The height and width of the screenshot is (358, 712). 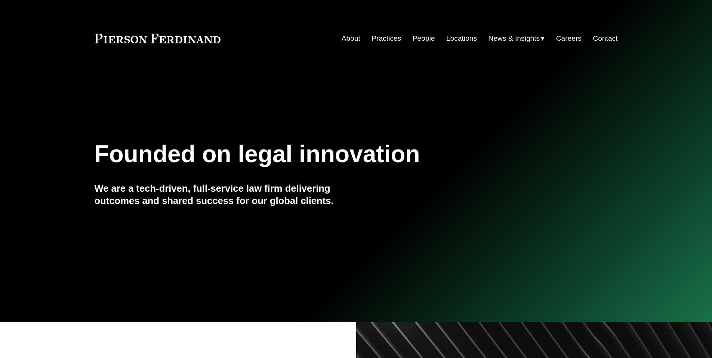 I want to click on a: Contact, so click(x=605, y=38).